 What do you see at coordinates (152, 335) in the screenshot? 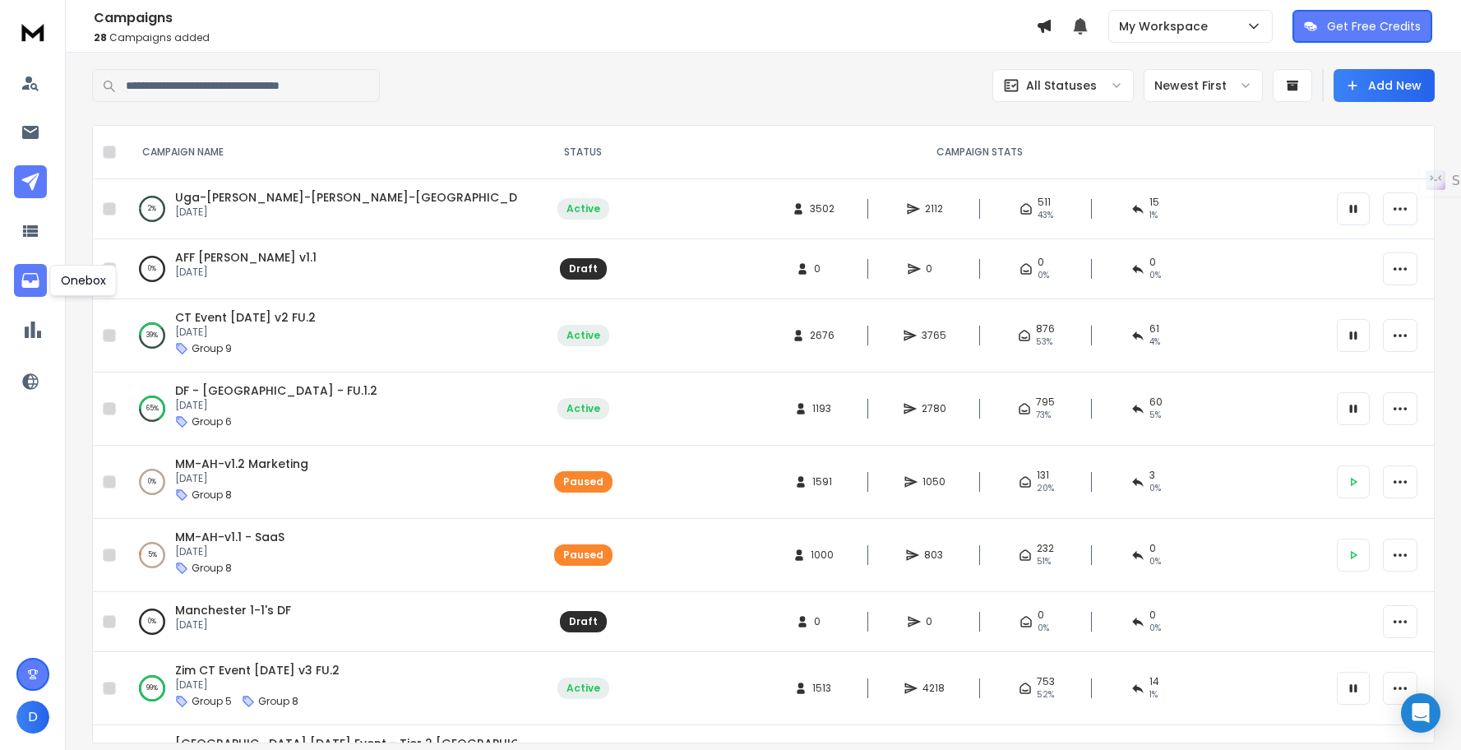
I see `p: 39 %` at bounding box center [152, 335].